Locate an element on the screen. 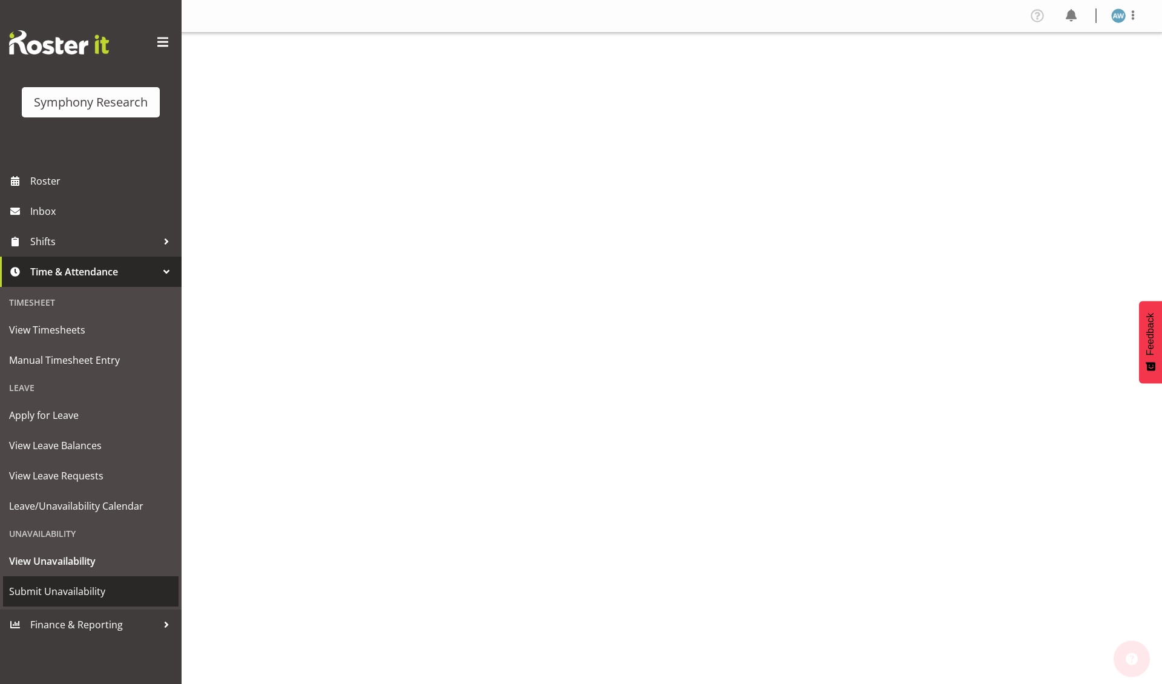 This screenshot has height=684, width=1162. a: View Unavailability is located at coordinates (91, 561).